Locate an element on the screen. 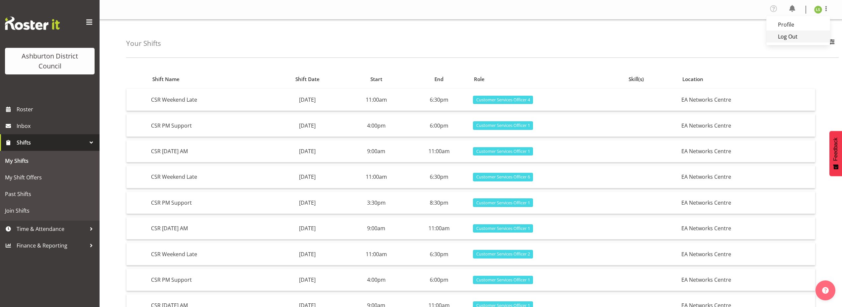 The height and width of the screenshot is (307, 842). span: Past Shifts is located at coordinates (50, 194).